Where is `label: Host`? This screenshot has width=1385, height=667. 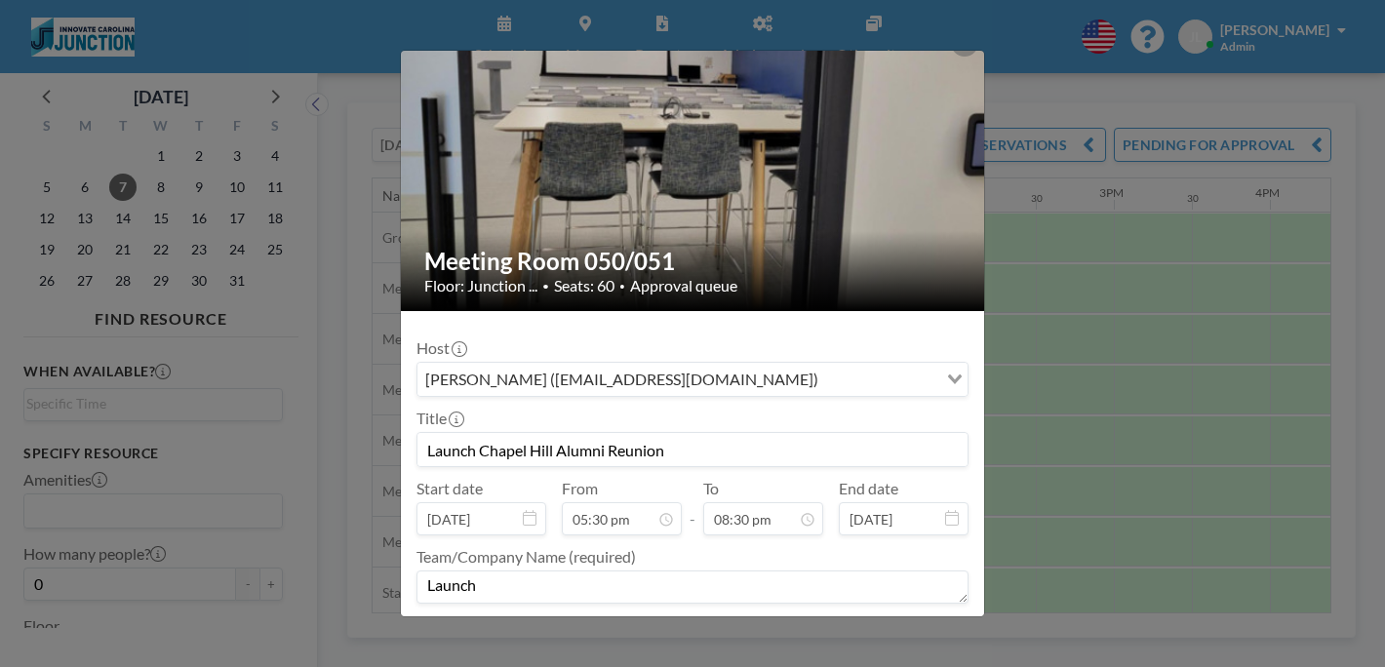
label: Host is located at coordinates (441, 348).